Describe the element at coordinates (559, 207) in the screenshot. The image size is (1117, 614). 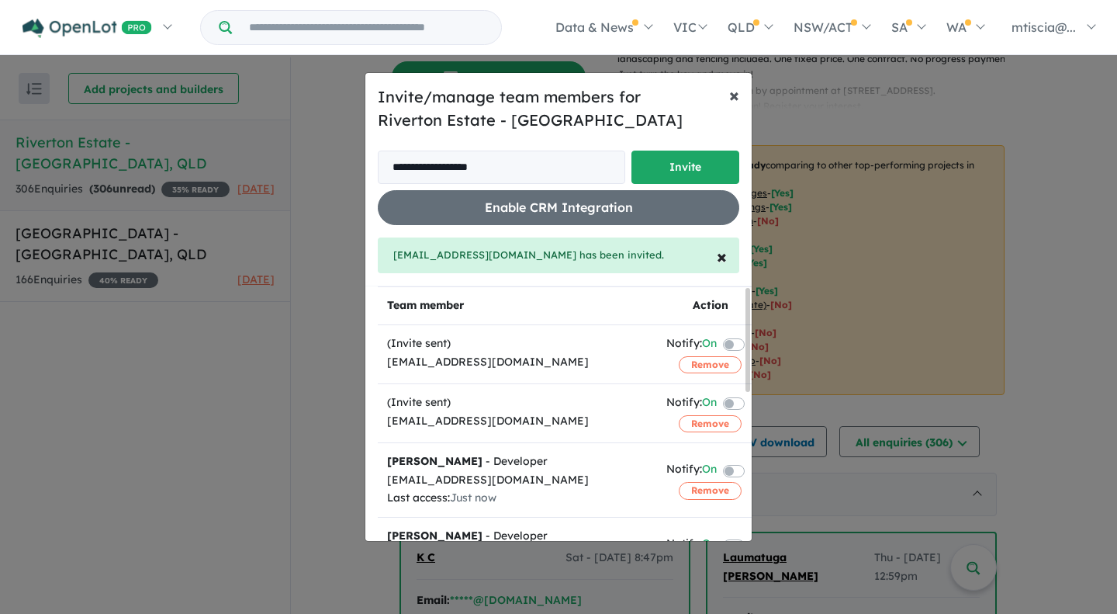
I see `button: Enable CRM Integration` at that location.